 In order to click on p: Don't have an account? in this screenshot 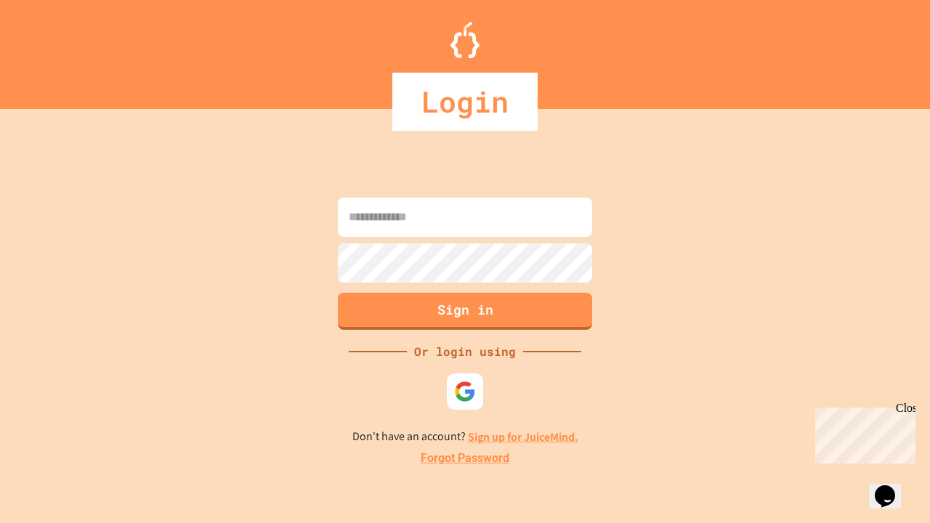, I will do `click(465, 437)`.